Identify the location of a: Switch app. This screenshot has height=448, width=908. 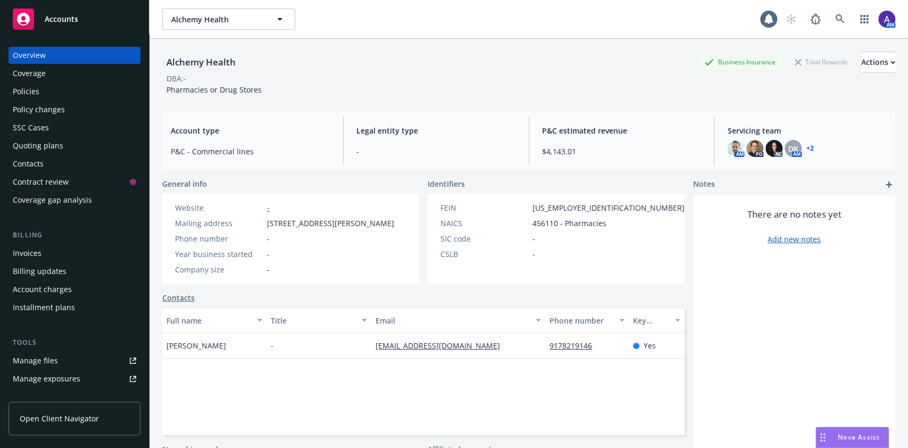
(864, 19).